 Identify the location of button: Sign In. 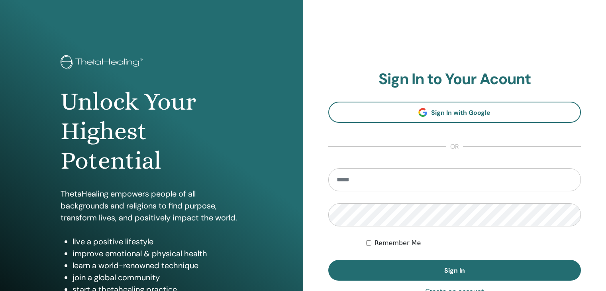
(455, 270).